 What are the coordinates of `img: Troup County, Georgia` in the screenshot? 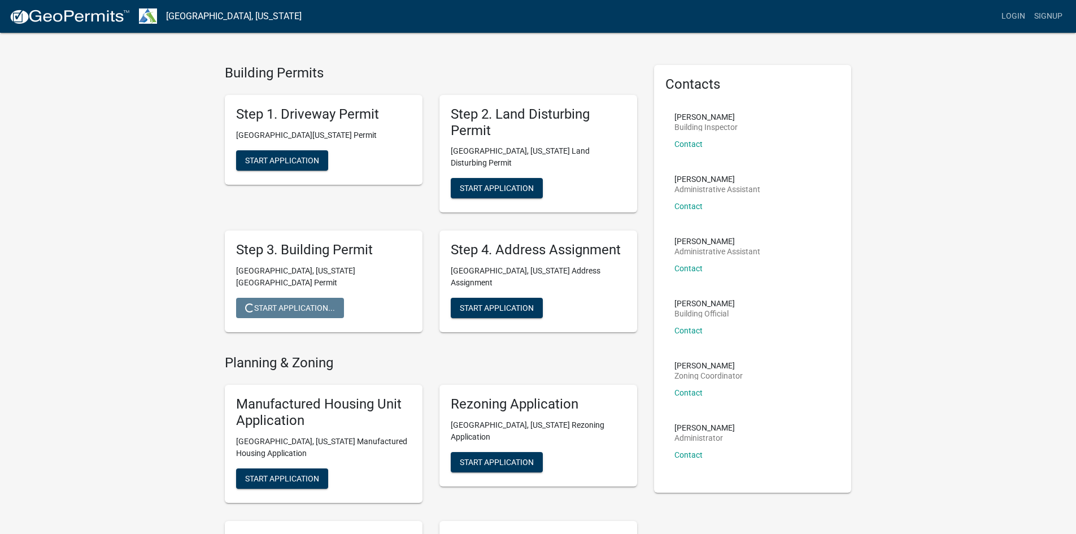 It's located at (148, 16).